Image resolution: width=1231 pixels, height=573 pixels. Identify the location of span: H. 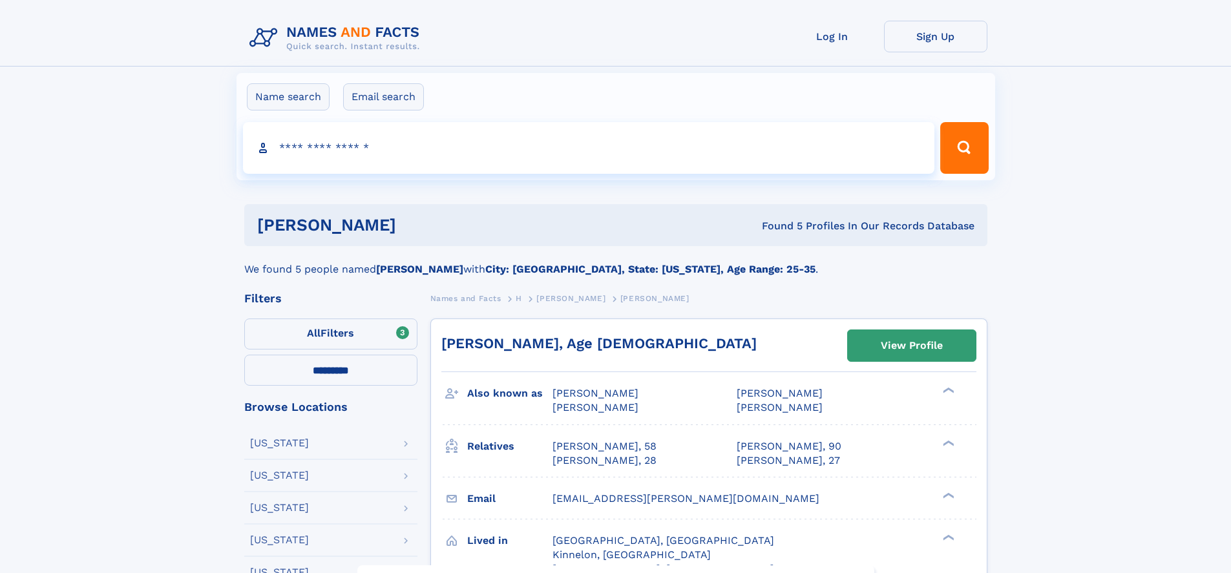
(519, 299).